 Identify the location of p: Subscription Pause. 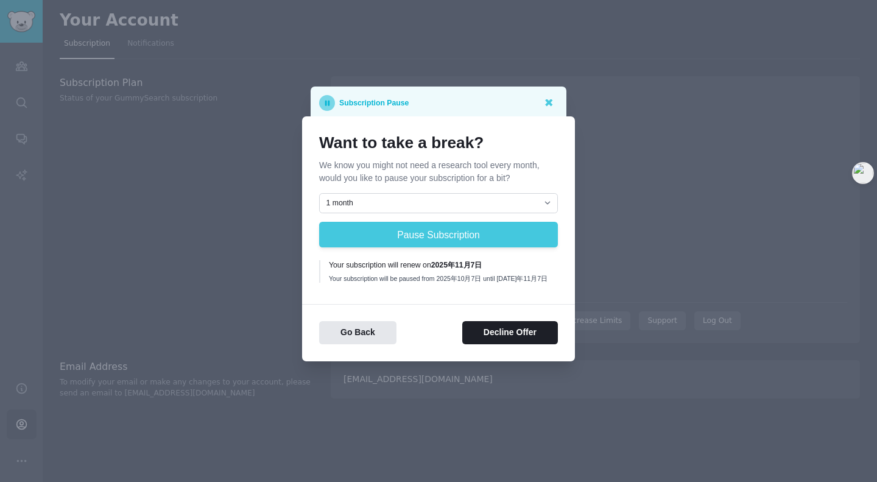
(374, 103).